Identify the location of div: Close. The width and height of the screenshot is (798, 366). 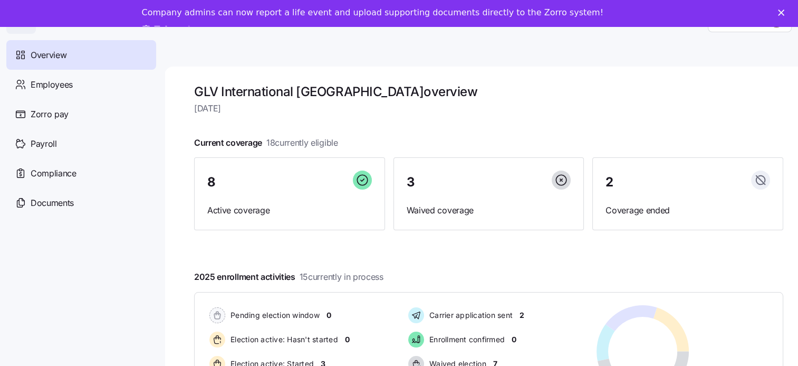
(784, 13).